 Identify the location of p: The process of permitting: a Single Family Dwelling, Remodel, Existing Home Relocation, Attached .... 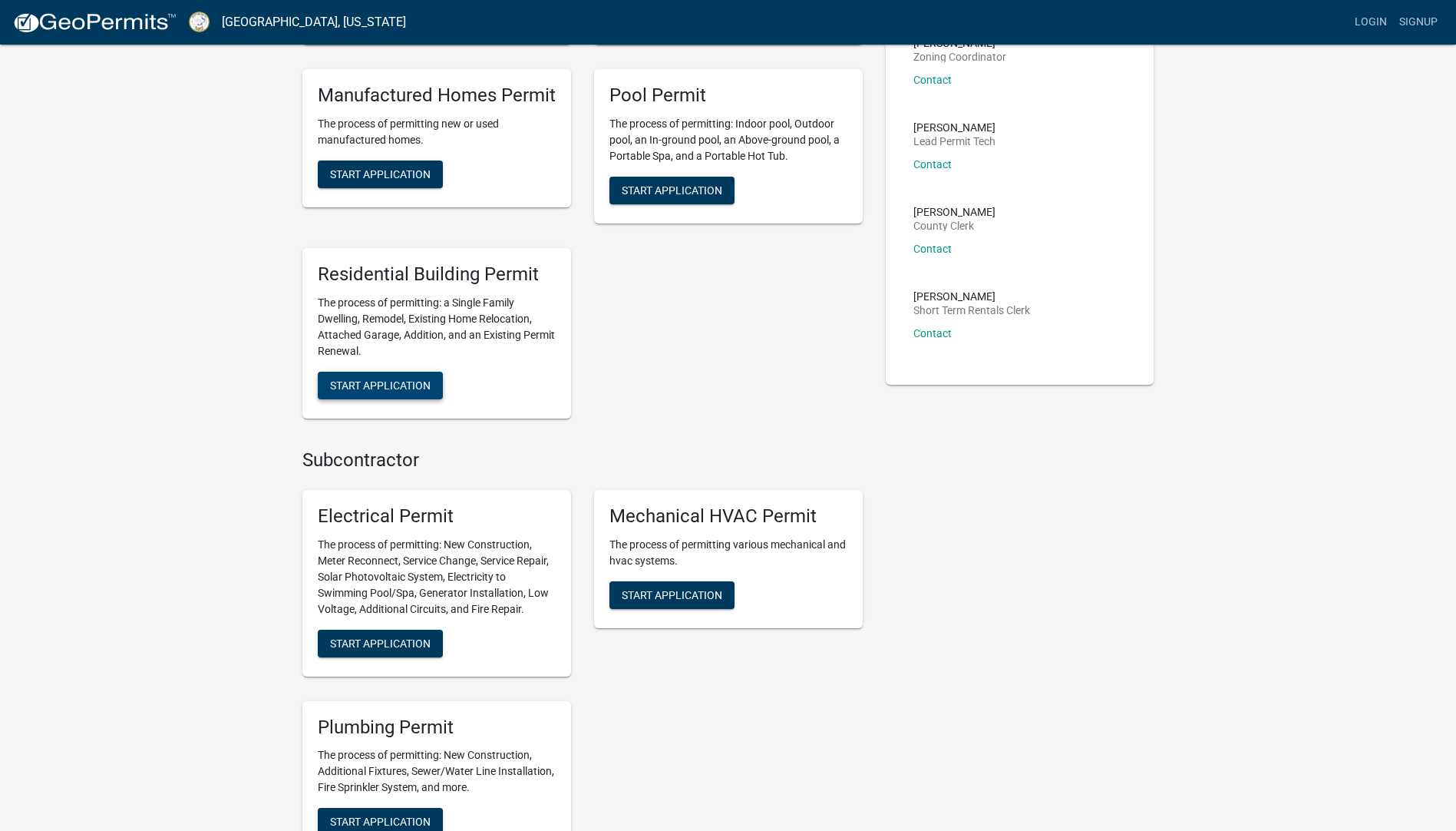
(436, 327).